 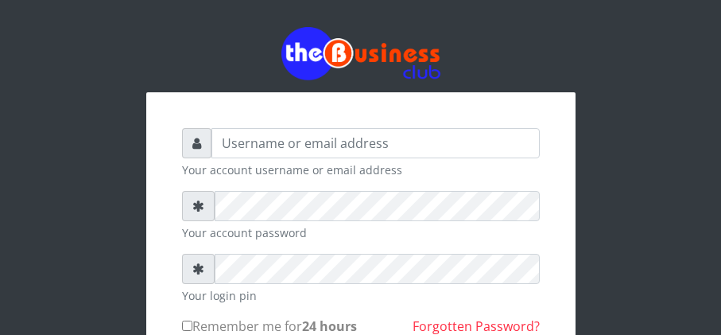 I want to click on b: 24 hours, so click(x=329, y=326).